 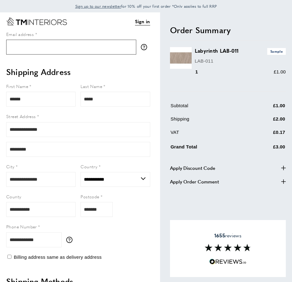 What do you see at coordinates (267, 121) in the screenshot?
I see `td: £2.00` at bounding box center [267, 121].